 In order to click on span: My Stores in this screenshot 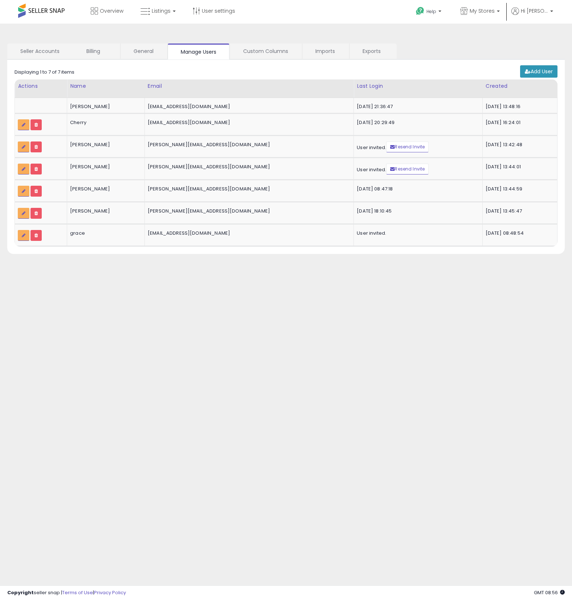, I will do `click(482, 11)`.